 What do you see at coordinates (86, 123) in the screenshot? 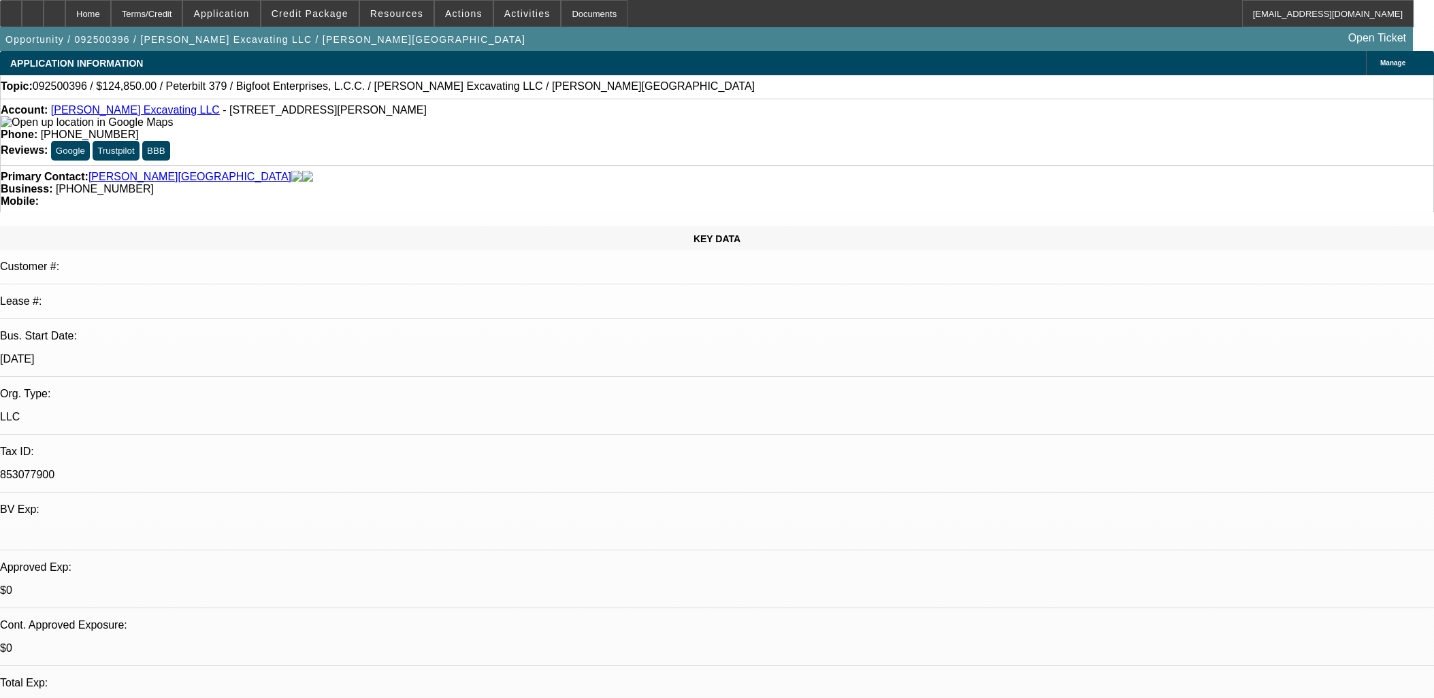
I see `img: Open up location in Google Maps` at bounding box center [86, 123].